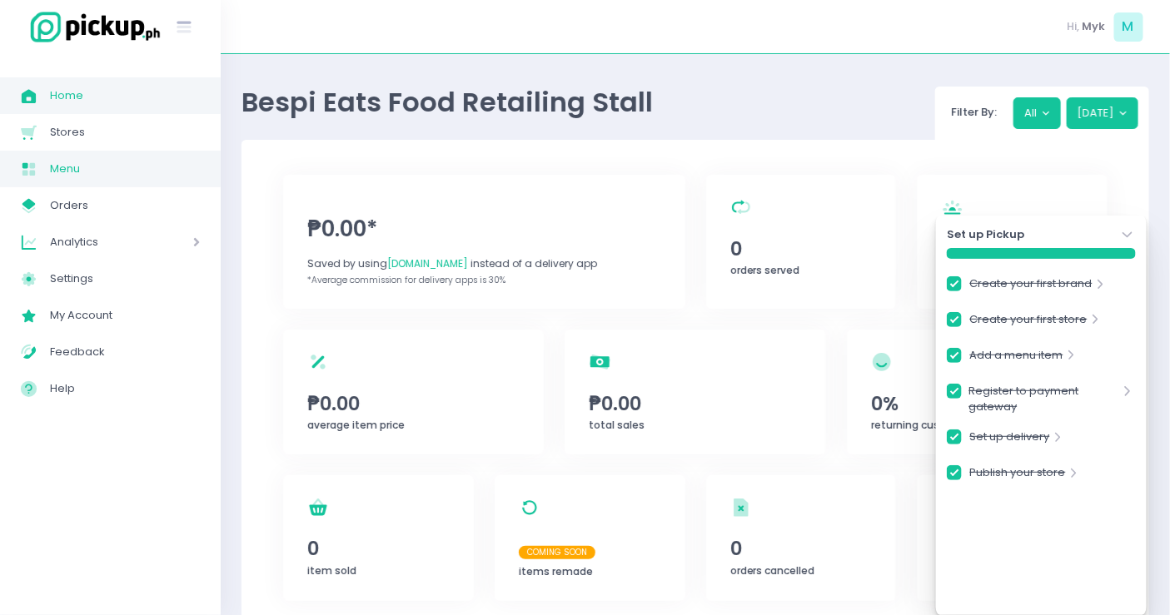 The width and height of the screenshot is (1170, 615). What do you see at coordinates (617, 425) in the screenshot?
I see `span: total sales` at bounding box center [617, 425].